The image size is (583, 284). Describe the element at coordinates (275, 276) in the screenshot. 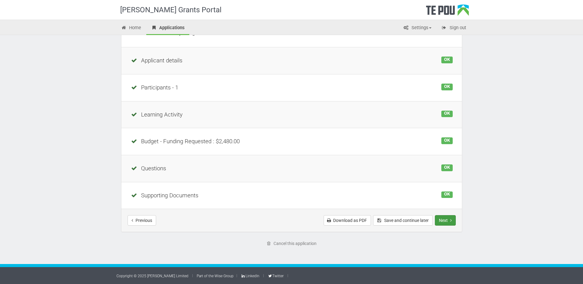

I see `a: Twitter` at that location.